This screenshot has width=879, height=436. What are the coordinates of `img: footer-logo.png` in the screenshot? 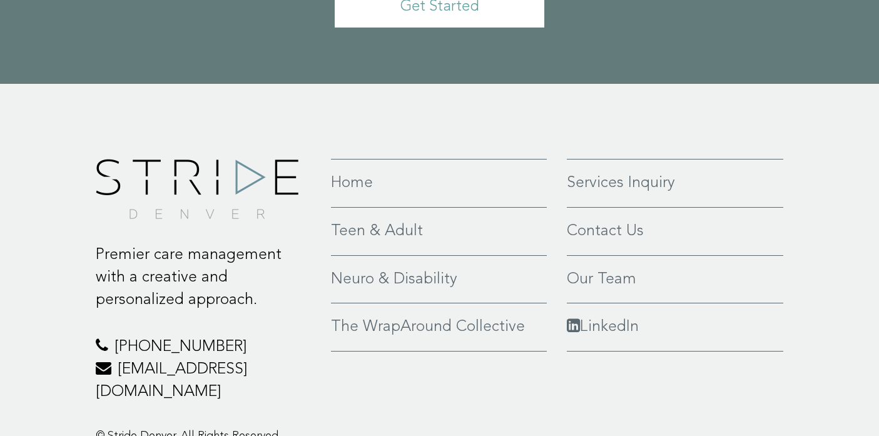 It's located at (197, 189).